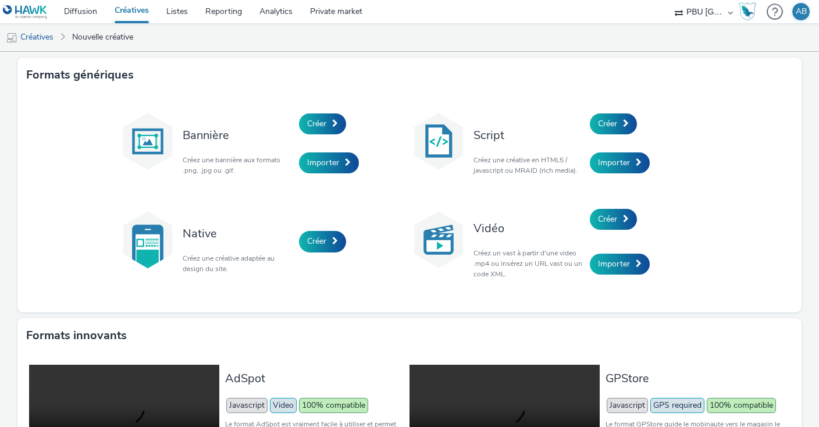  Describe the element at coordinates (238, 233) in the screenshot. I see `h3: Native` at that location.